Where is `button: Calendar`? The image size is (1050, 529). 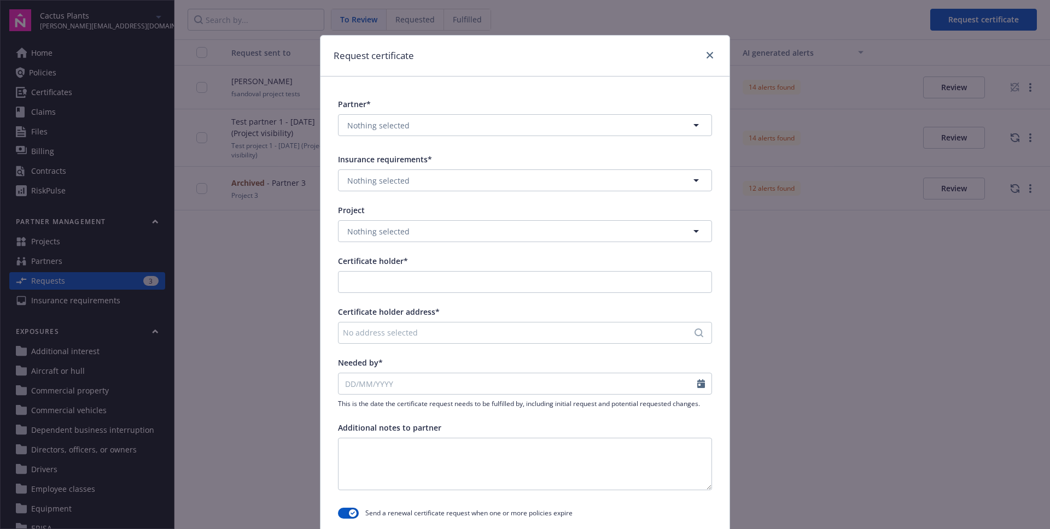 button: Calendar is located at coordinates (701, 384).